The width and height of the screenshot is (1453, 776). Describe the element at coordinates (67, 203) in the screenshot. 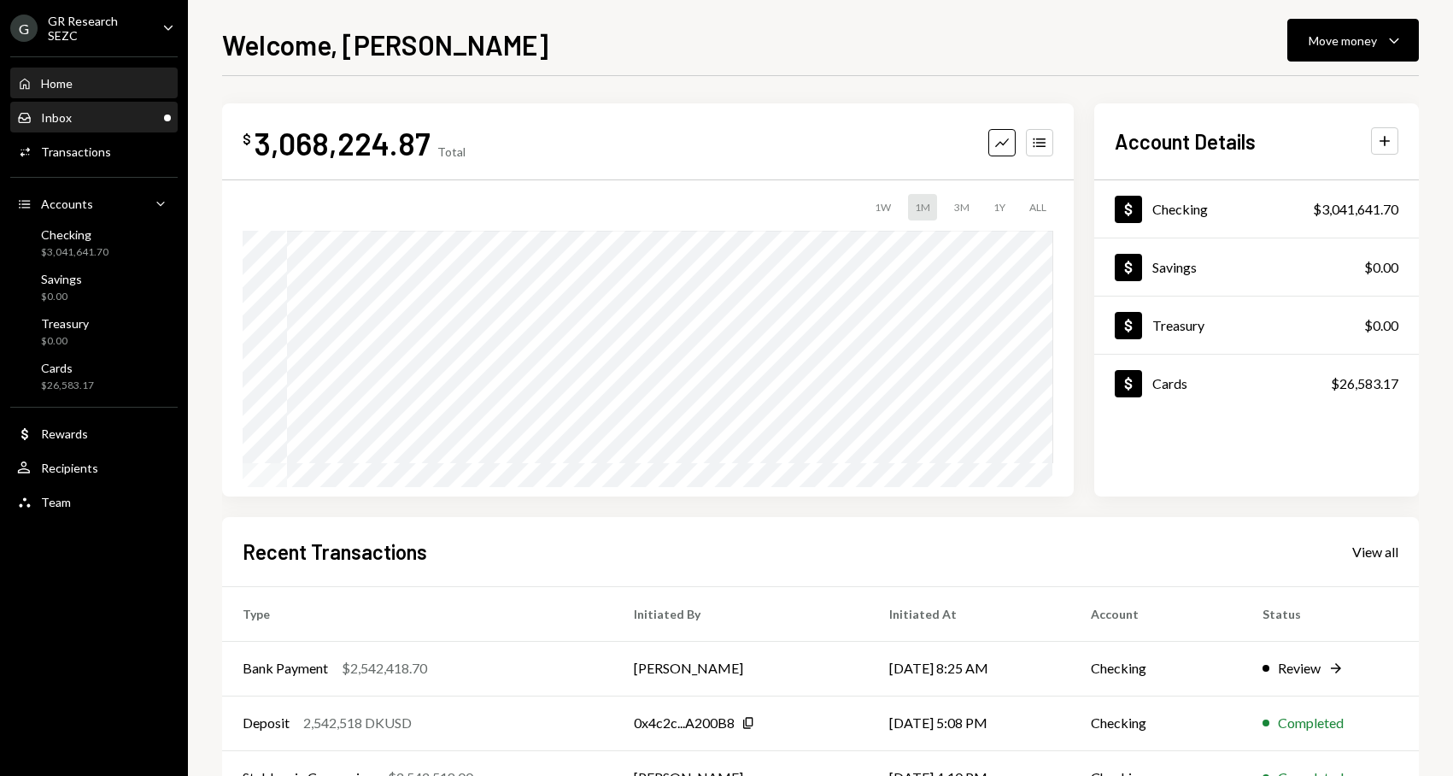

I see `div: Accounts` at that location.